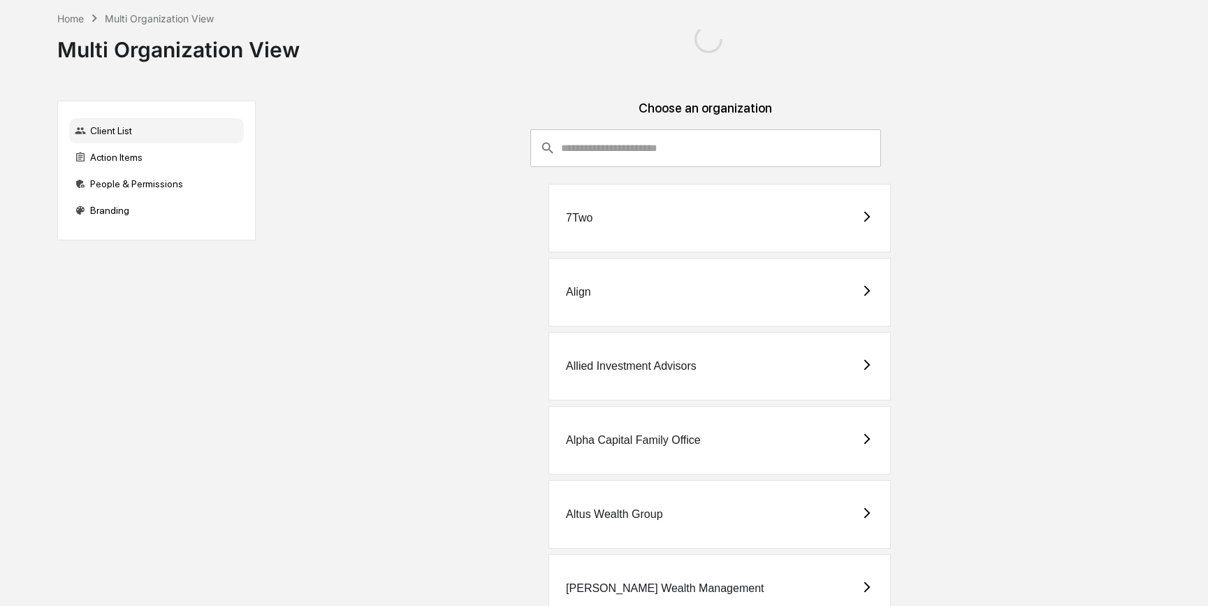 The width and height of the screenshot is (1208, 606). What do you see at coordinates (157, 131) in the screenshot?
I see `div: Client List` at bounding box center [157, 131].